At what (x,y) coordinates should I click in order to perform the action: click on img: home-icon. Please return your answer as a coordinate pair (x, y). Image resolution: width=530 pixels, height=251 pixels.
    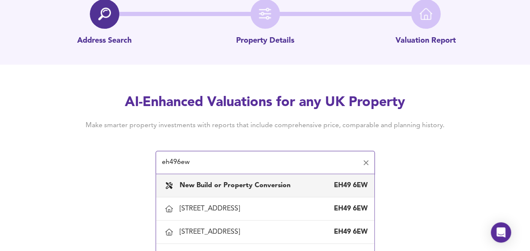
    Looking at the image, I should click on (426, 14).